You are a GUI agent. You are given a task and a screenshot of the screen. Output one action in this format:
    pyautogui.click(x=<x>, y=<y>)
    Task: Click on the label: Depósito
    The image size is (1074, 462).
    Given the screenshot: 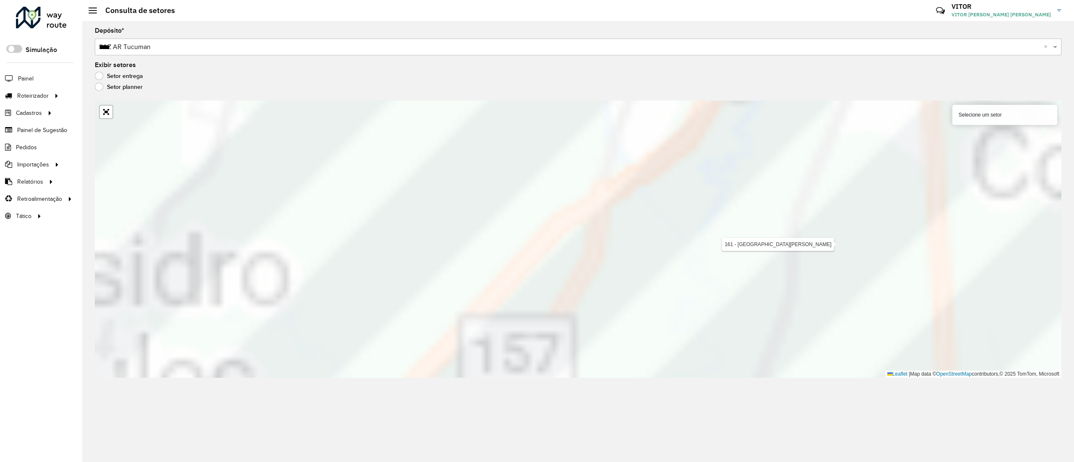 What is the action you would take?
    pyautogui.click(x=110, y=31)
    